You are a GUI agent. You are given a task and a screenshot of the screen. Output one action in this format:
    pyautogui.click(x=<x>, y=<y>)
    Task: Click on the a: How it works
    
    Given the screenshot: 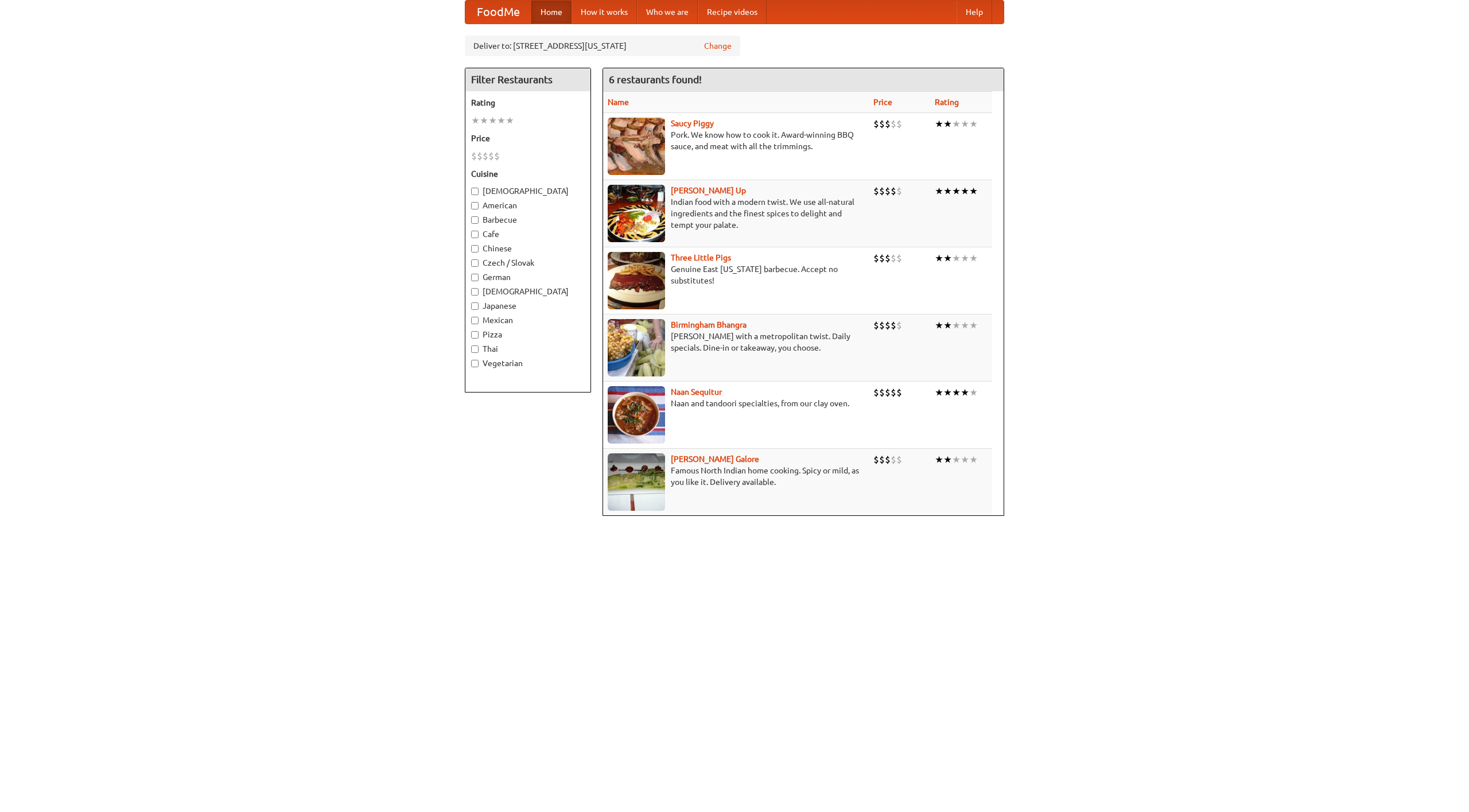 What is the action you would take?
    pyautogui.click(x=604, y=12)
    